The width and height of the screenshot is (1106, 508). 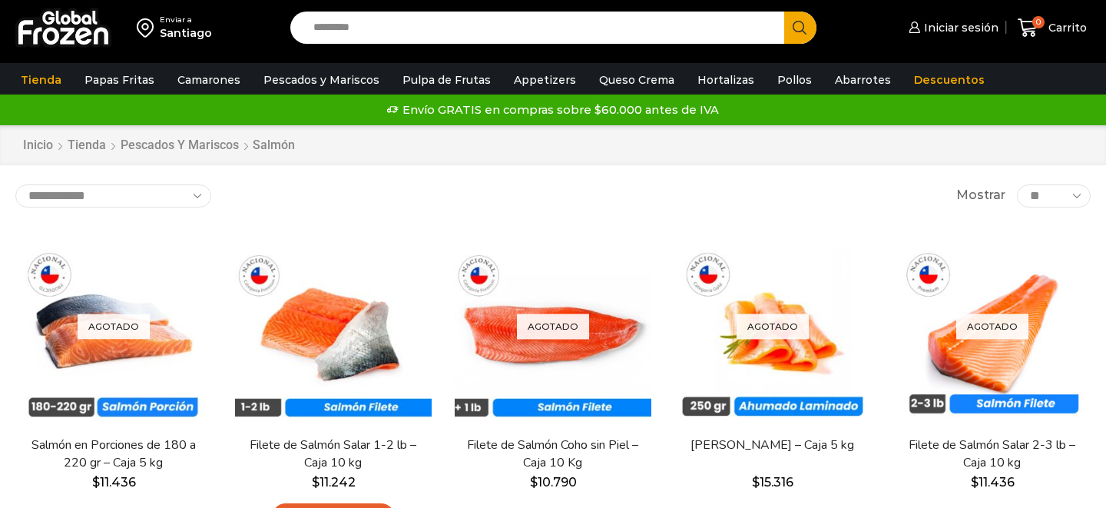 I want to click on a: Salmón en Porciones de 180 a 220 gr – Caja 5 kg, so click(x=114, y=454).